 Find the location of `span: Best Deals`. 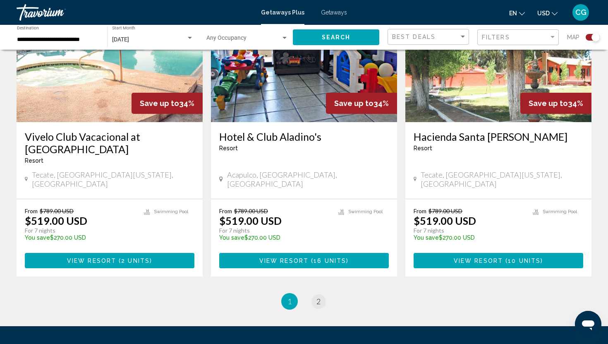

span: Best Deals is located at coordinates (413, 37).